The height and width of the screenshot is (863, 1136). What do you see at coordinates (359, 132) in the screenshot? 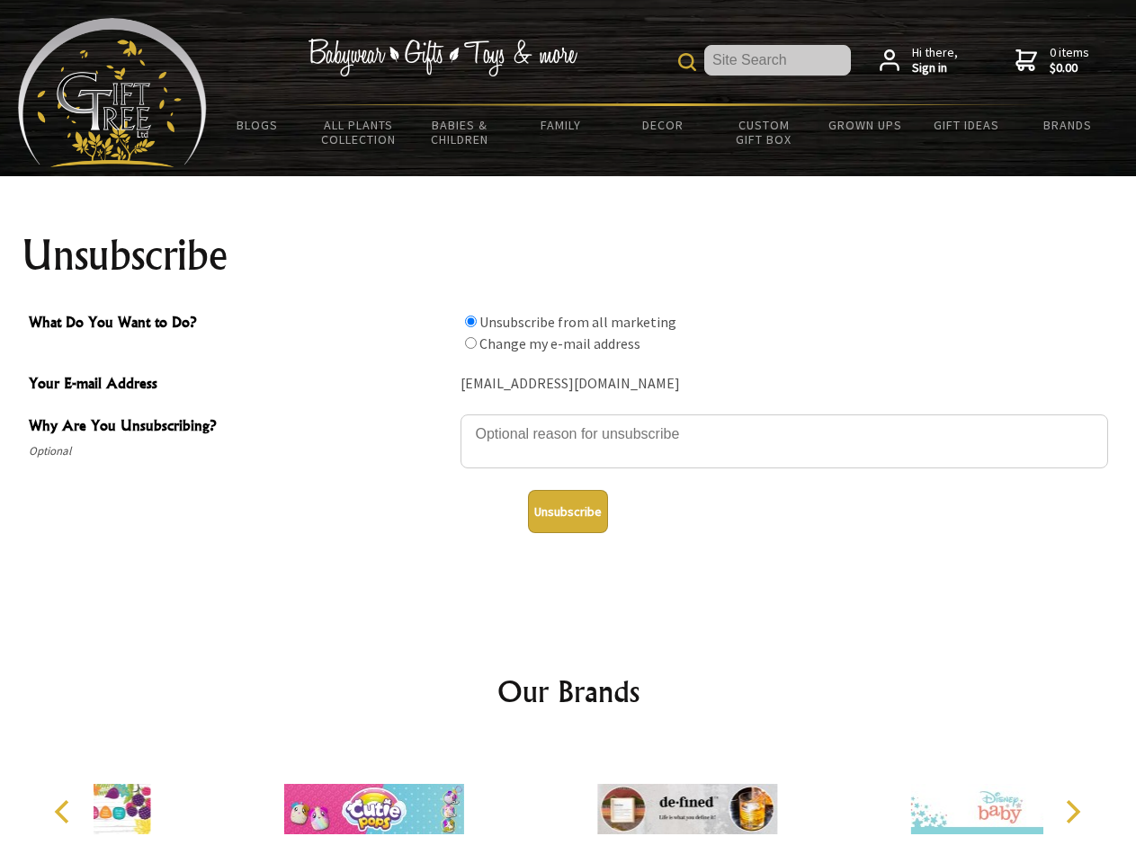
I see `a: All Plants Collection` at bounding box center [359, 132].